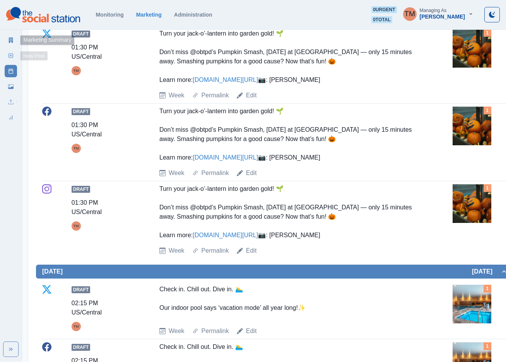 Image resolution: width=506 pixels, height=362 pixels. Describe the element at coordinates (11, 71) in the screenshot. I see `a: Post Schedule` at that location.